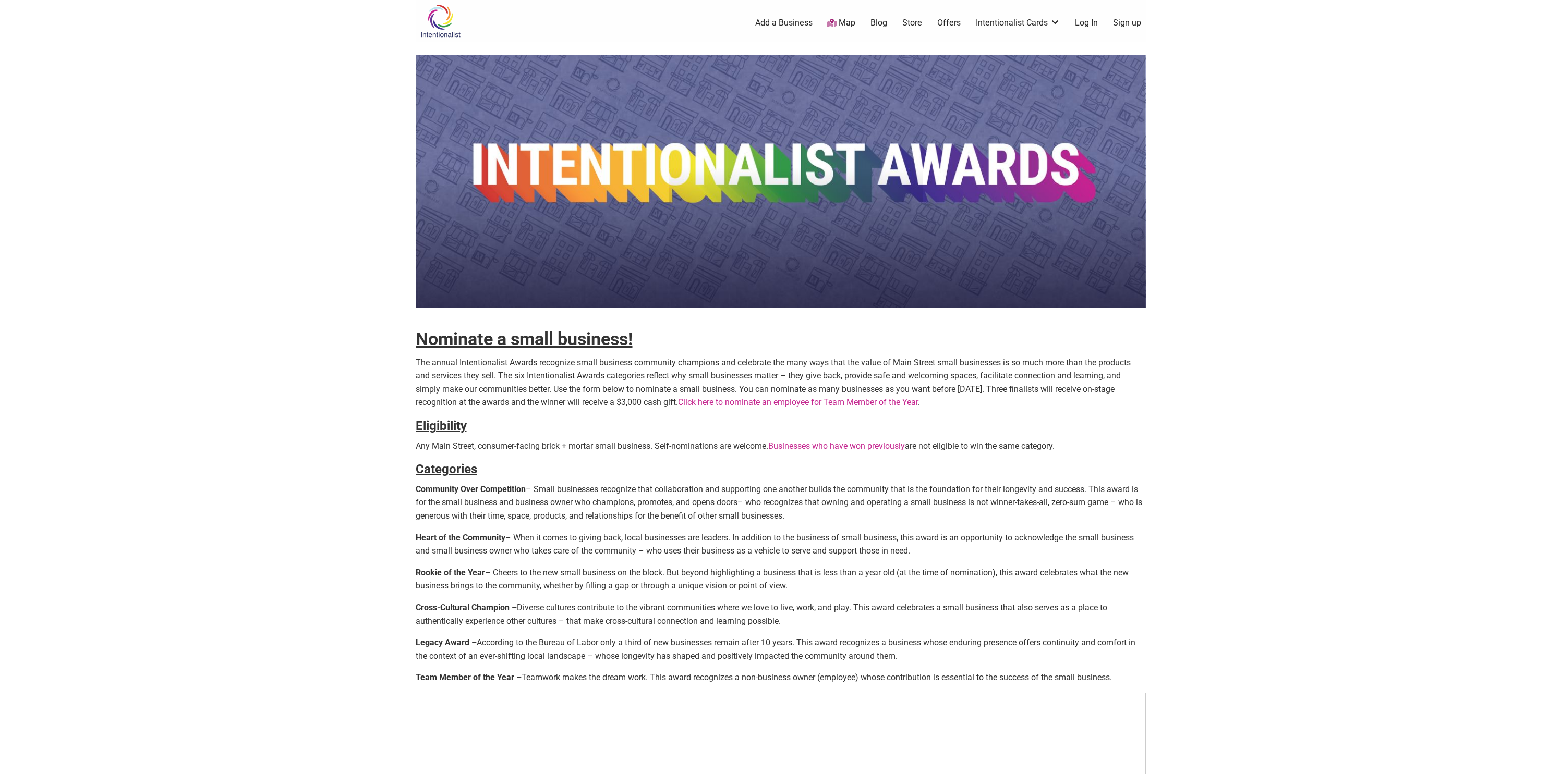  I want to click on strong: Eligibility, so click(441, 426).